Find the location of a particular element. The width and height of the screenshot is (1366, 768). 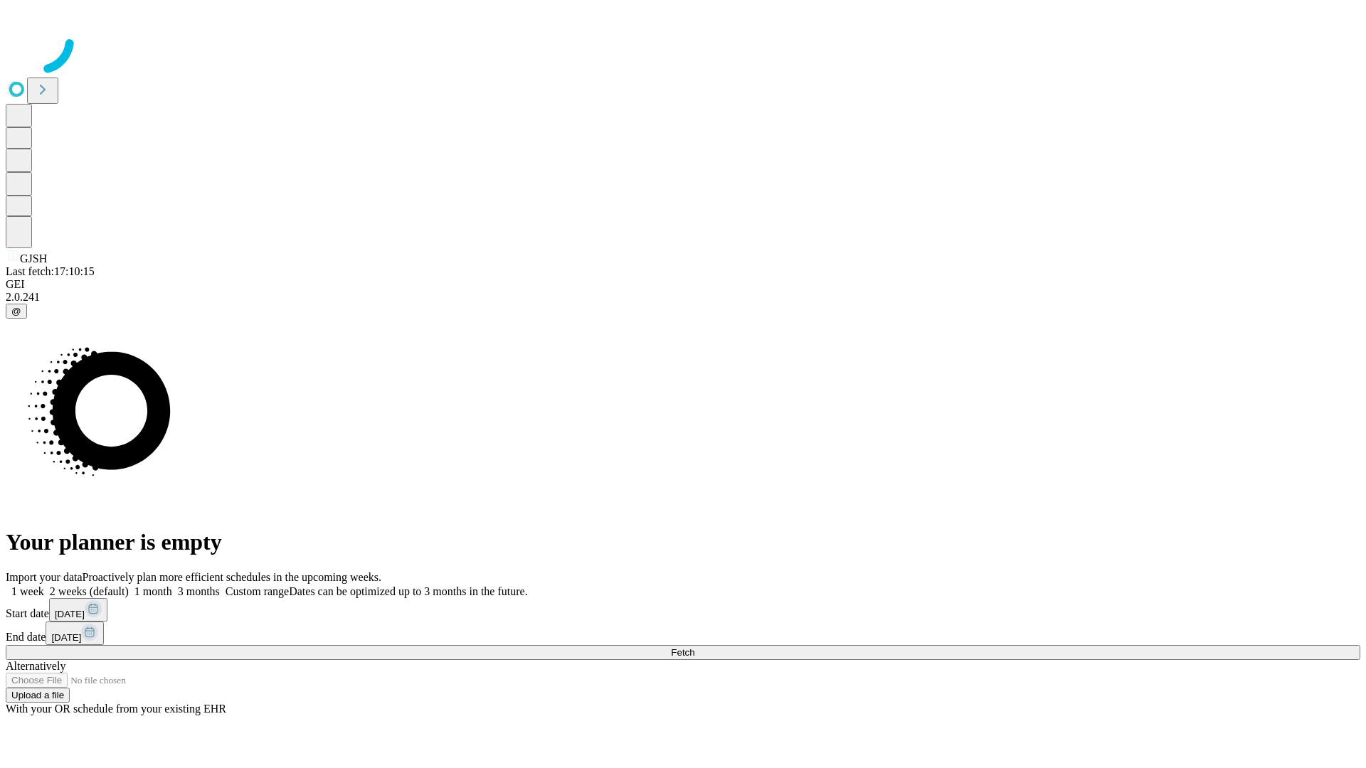

span: 1 week is located at coordinates (28, 591).